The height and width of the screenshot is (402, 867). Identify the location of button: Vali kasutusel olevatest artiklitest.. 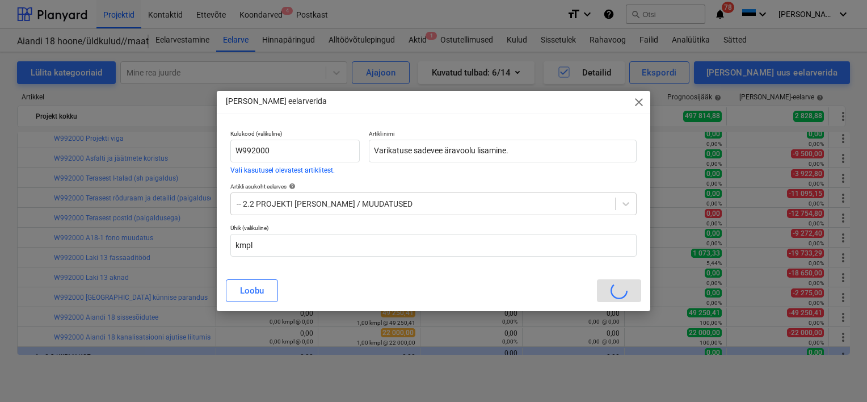
(283, 170).